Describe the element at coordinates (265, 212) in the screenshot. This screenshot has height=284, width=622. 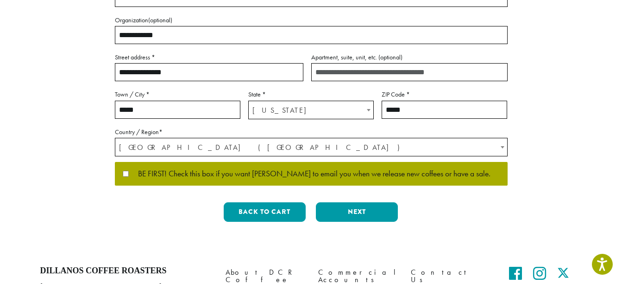
I see `button: Back to cart` at that location.